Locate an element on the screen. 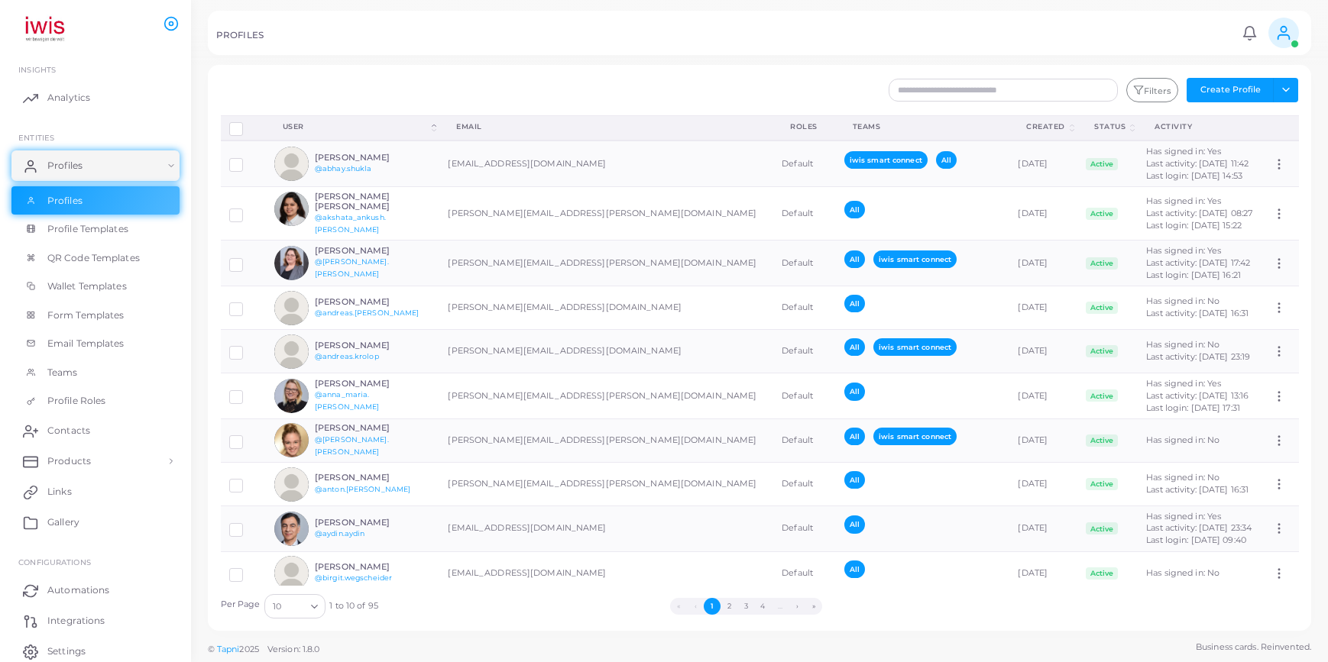 This screenshot has height=662, width=1328. button: Create Profile is located at coordinates (1230, 90).